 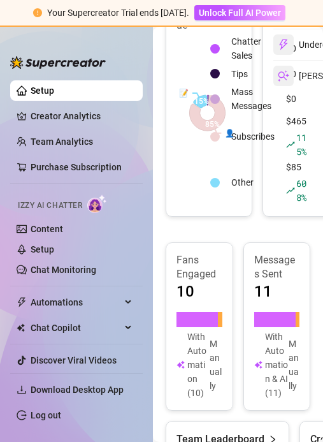 I want to click on span: Izzy AI Chatter, so click(x=50, y=205).